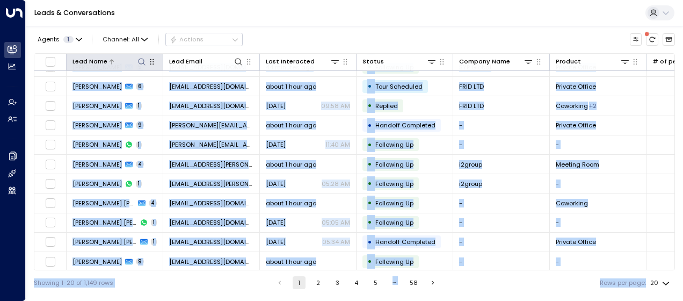 This screenshot has height=301, width=683. What do you see at coordinates (97, 262) in the screenshot?
I see `span: Umut Turan` at bounding box center [97, 262].